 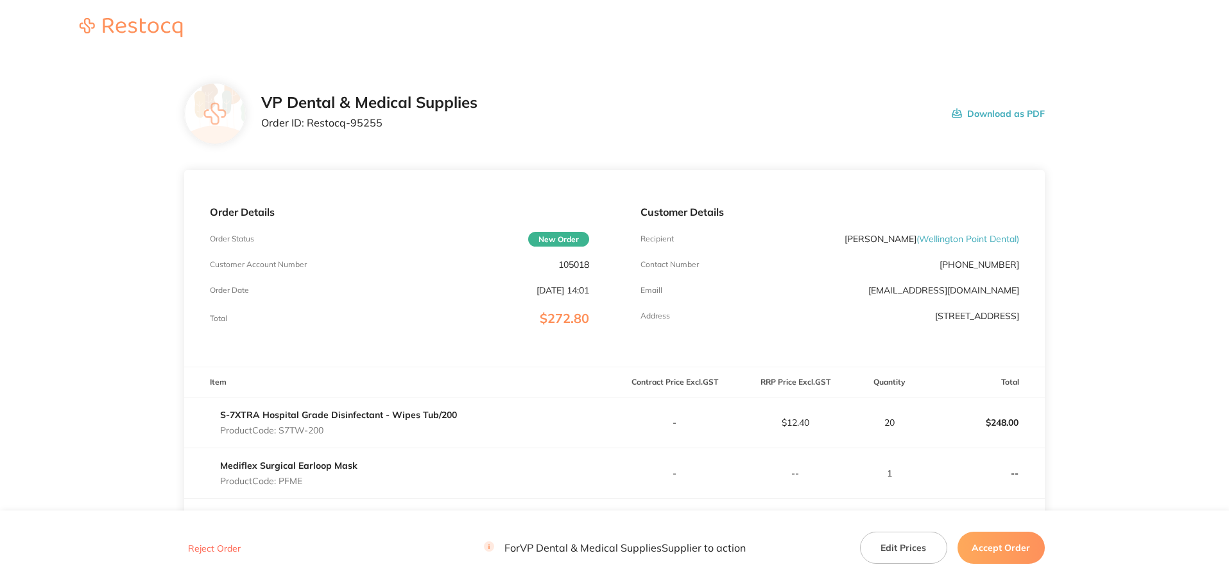 I want to click on p: Order Status, so click(x=232, y=239).